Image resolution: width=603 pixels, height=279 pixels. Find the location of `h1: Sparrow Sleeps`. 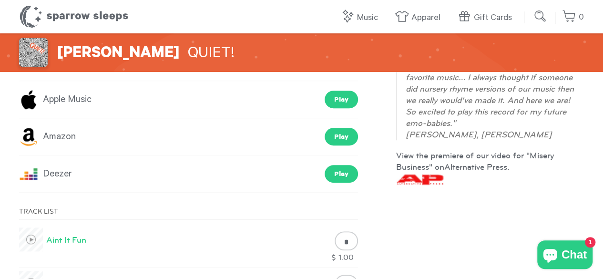

h1: Sparrow Sleeps is located at coordinates (74, 17).